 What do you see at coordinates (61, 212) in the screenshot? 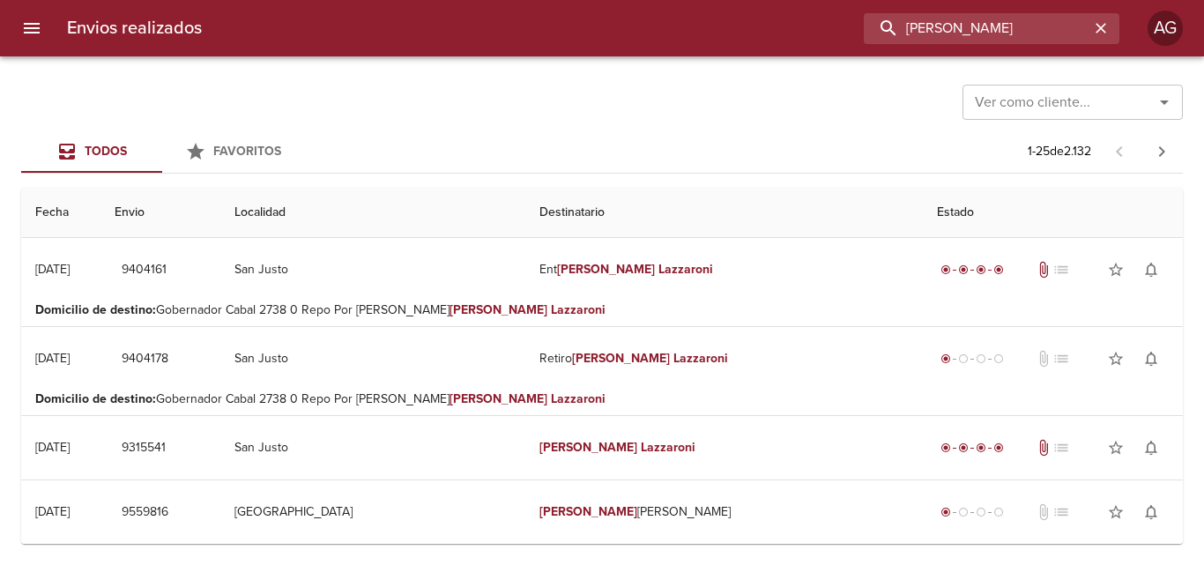
I see `th: Fecha` at bounding box center [61, 212].